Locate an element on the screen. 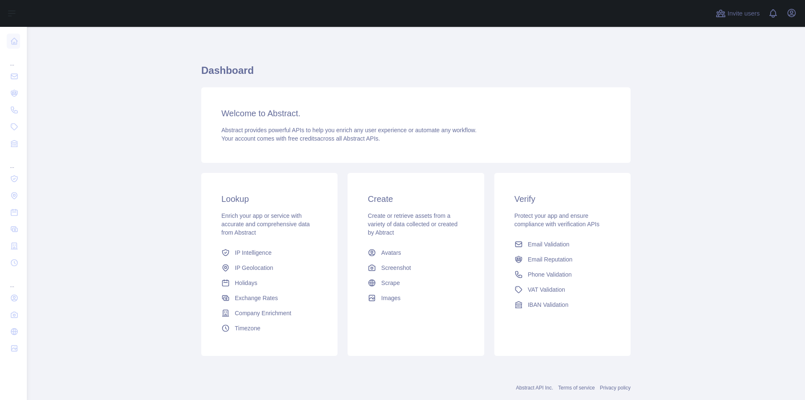  span: VAT Validation is located at coordinates (546, 289).